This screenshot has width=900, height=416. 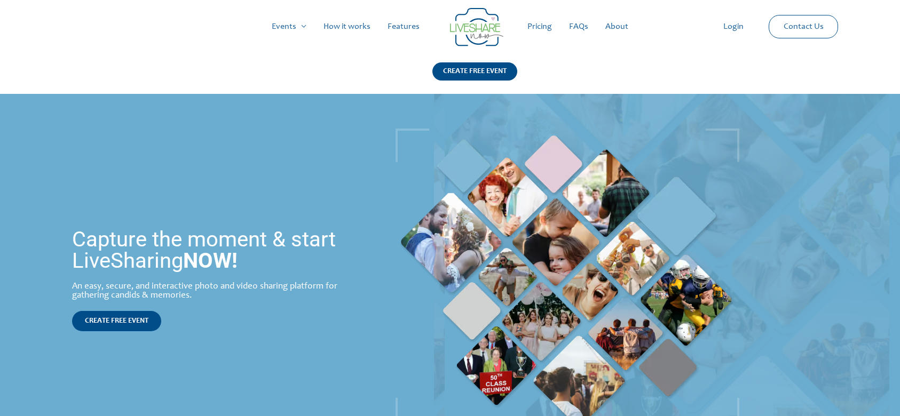 I want to click on a: Login, so click(x=733, y=27).